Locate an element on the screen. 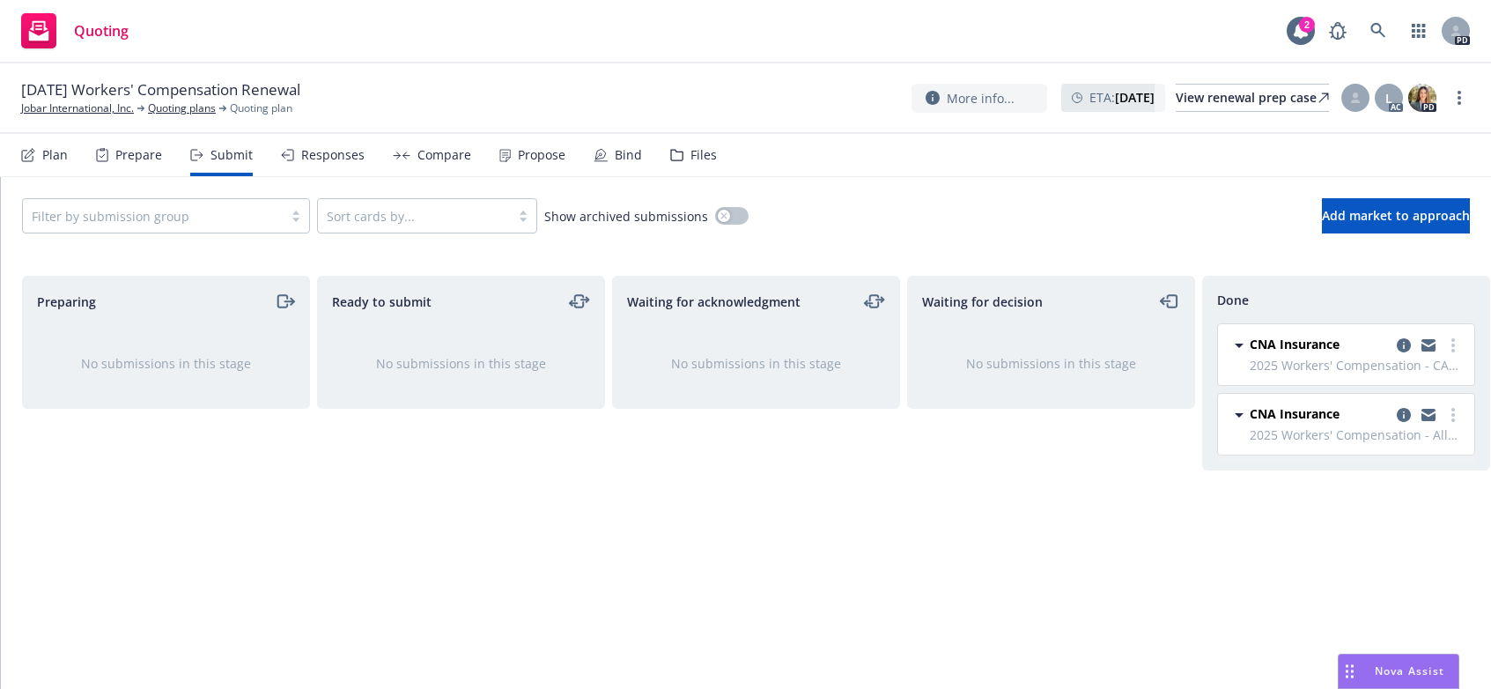 The height and width of the screenshot is (689, 1491). button: Add market to approach is located at coordinates (1396, 216).